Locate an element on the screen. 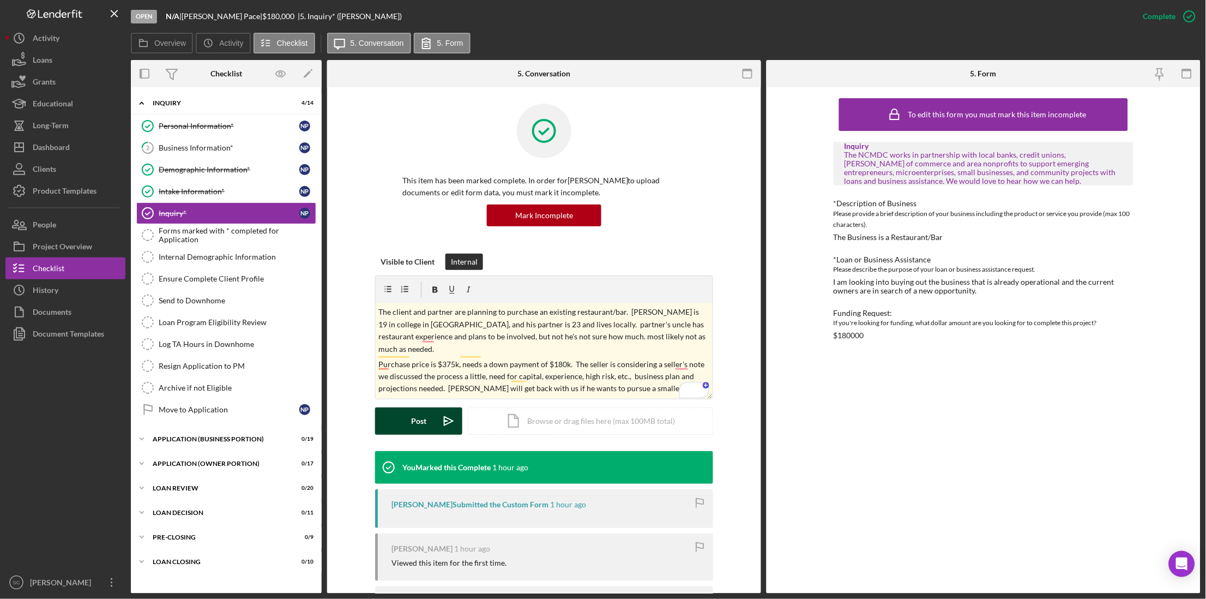  div: Ensure Complete Client Profile is located at coordinates (237, 279).